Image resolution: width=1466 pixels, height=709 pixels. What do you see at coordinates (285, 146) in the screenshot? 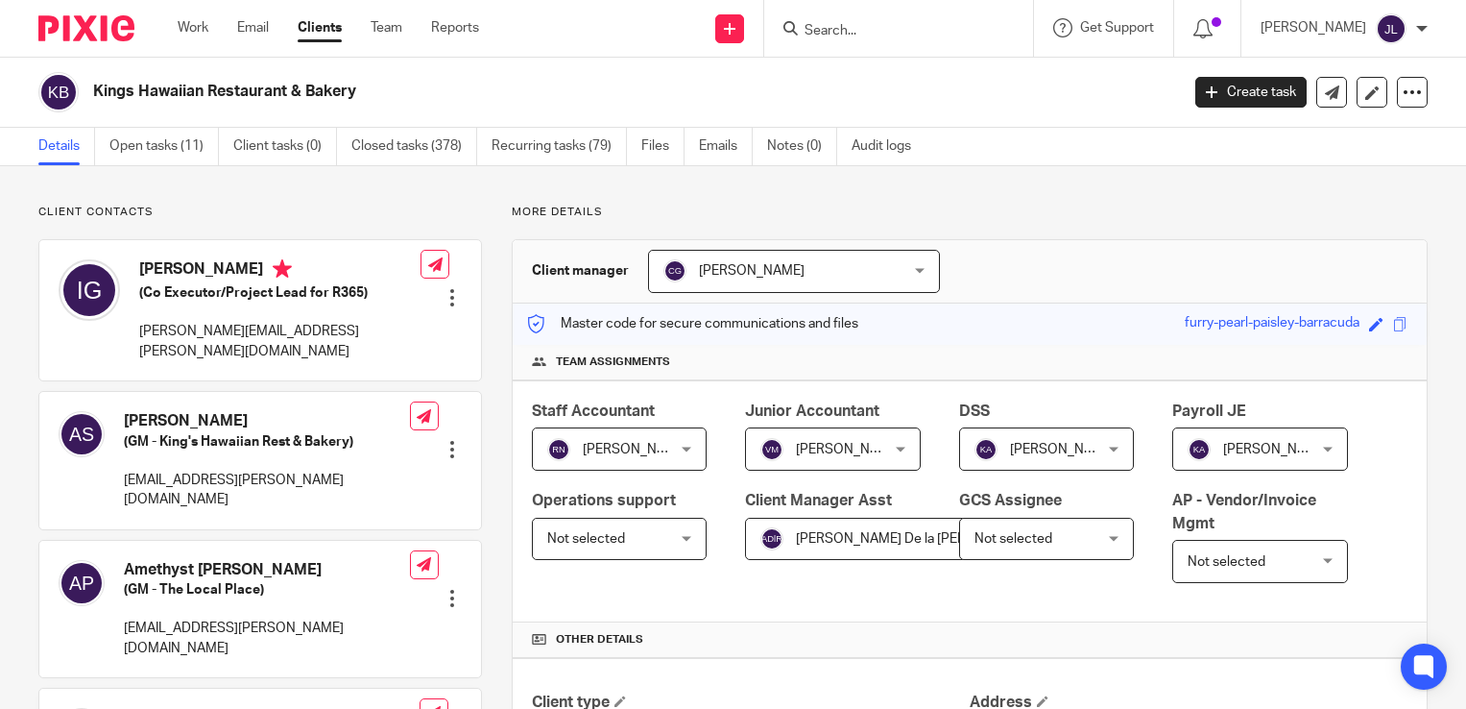
I see `a: Client tasks (0)` at bounding box center [285, 146].